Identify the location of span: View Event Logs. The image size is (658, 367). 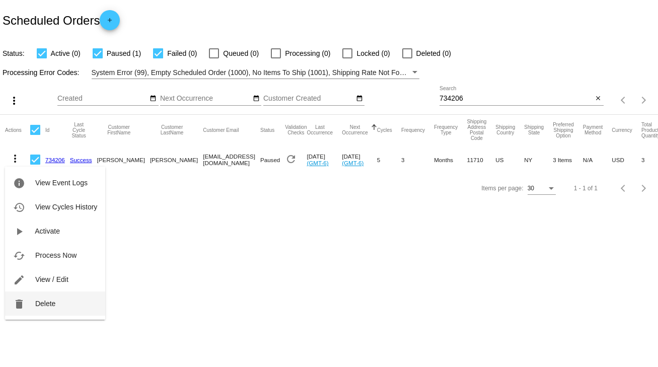
(61, 183).